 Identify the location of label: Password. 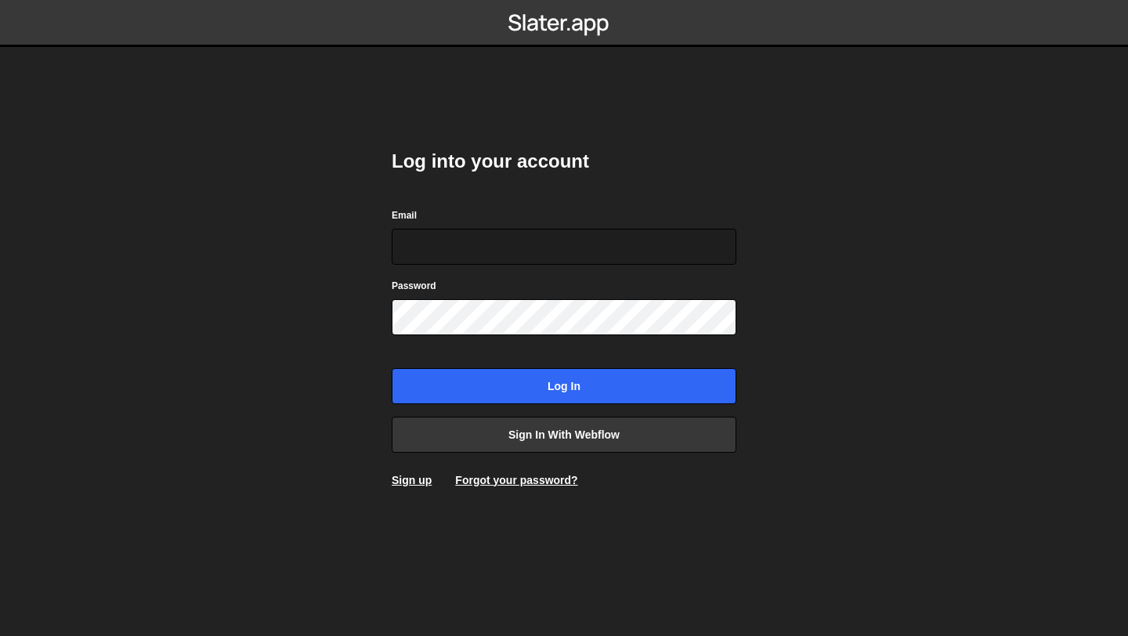
(413, 286).